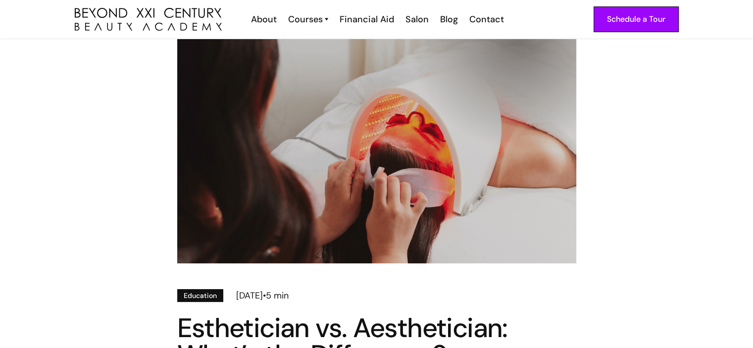 The image size is (753, 348). What do you see at coordinates (485, 19) in the screenshot?
I see `a: Contact` at bounding box center [485, 19].